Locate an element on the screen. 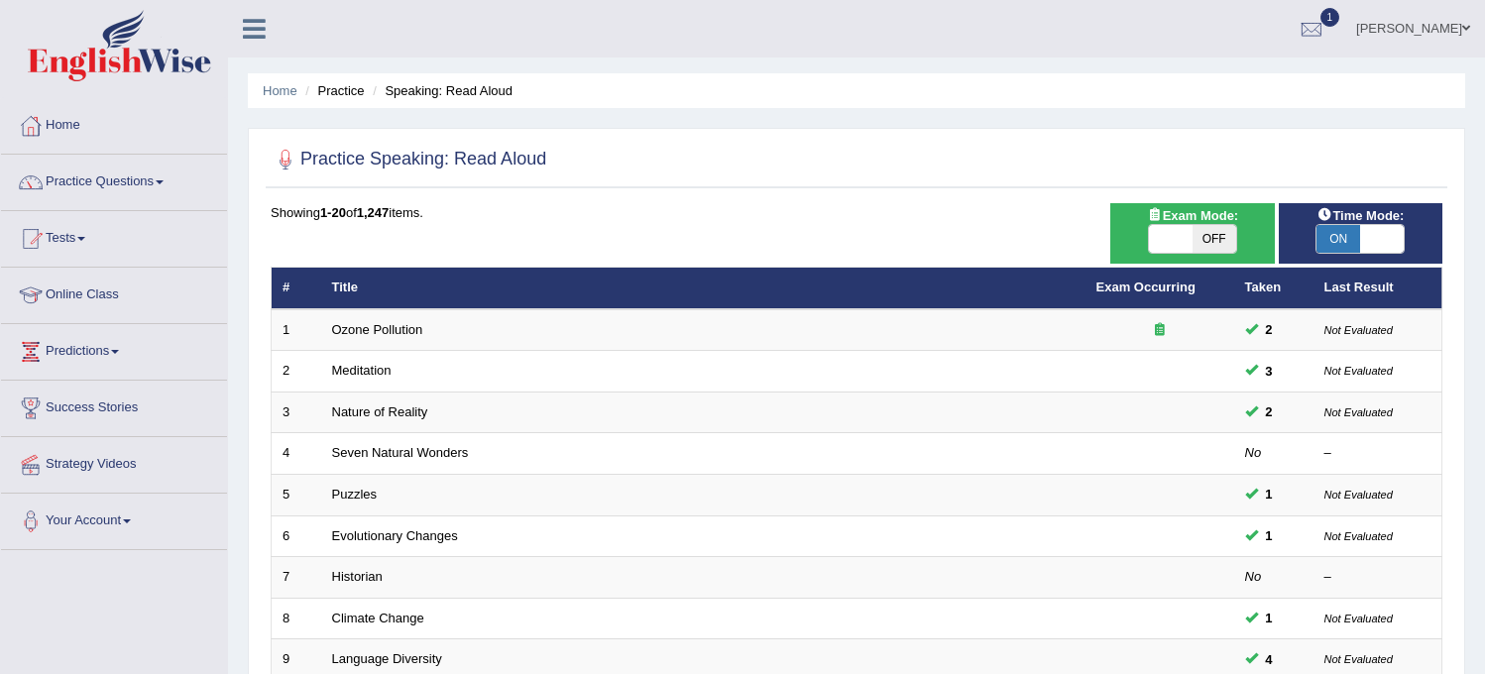 The width and height of the screenshot is (1485, 674). a: Language Diversity is located at coordinates (387, 658).